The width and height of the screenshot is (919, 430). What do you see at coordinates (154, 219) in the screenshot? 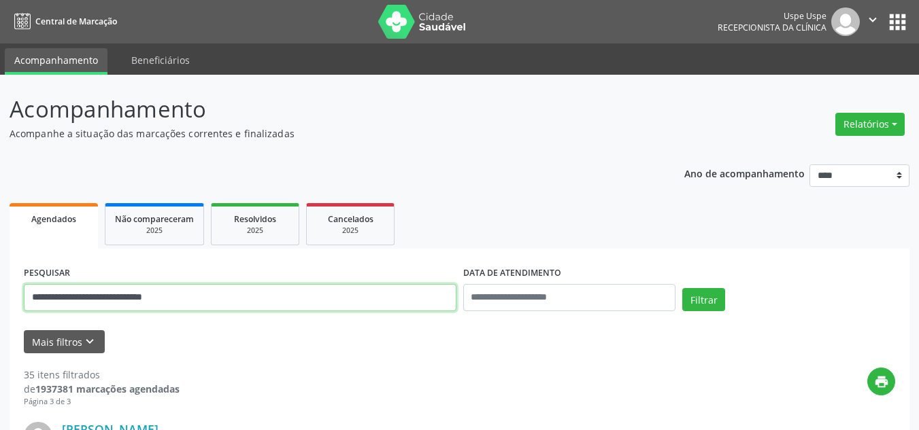
I see `span: Não compareceram` at bounding box center [154, 219].